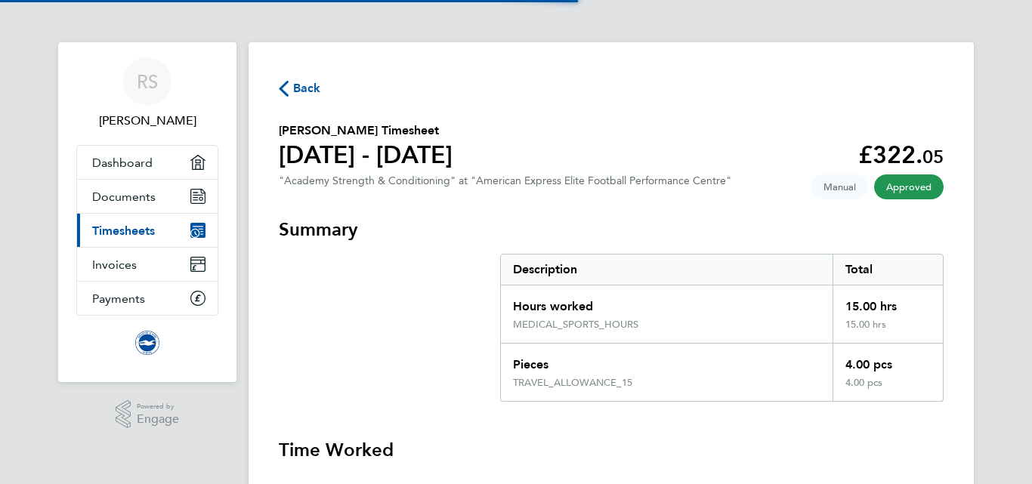  Describe the element at coordinates (123, 230) in the screenshot. I see `span: Timesheets` at that location.